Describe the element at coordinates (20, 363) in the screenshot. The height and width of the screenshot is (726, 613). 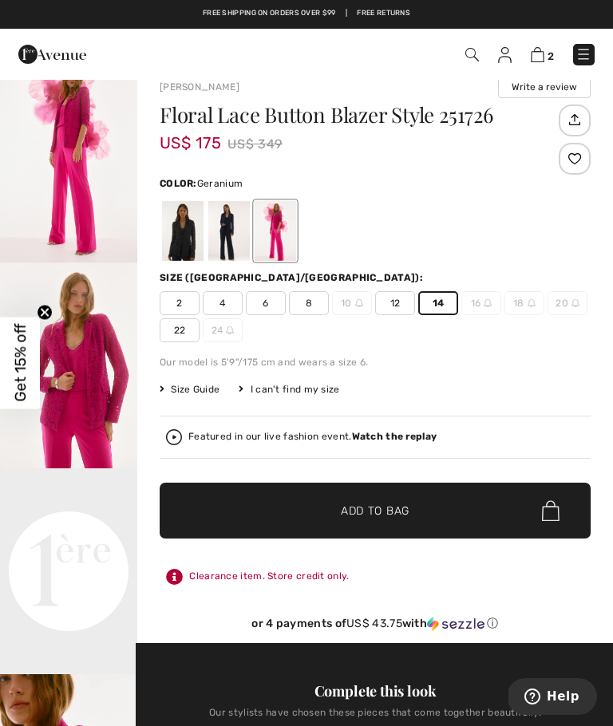
I see `span: Get 15% off` at that location.